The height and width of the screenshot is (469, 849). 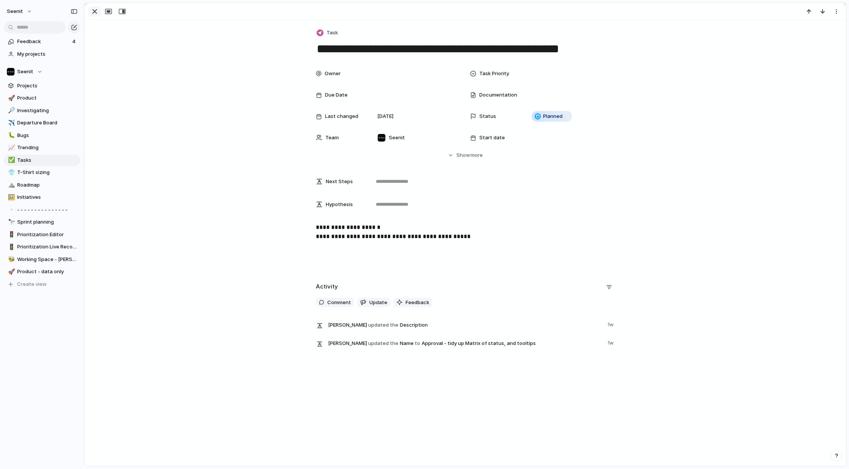 What do you see at coordinates (378, 303) in the screenshot?
I see `span: Update` at bounding box center [378, 303].